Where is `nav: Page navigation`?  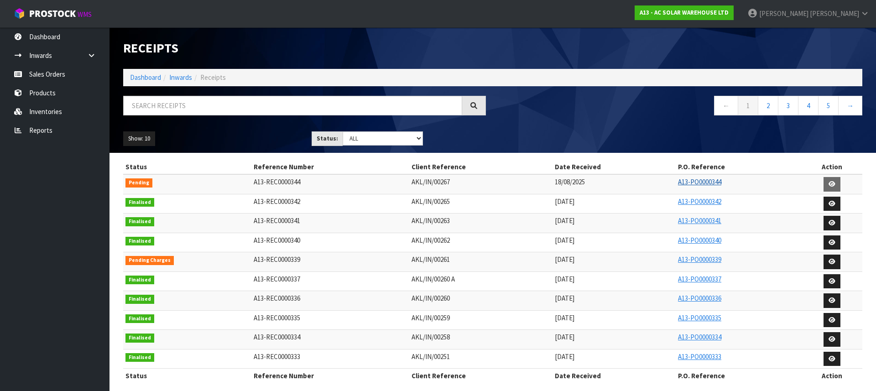
nav: Page navigation is located at coordinates (681, 107).